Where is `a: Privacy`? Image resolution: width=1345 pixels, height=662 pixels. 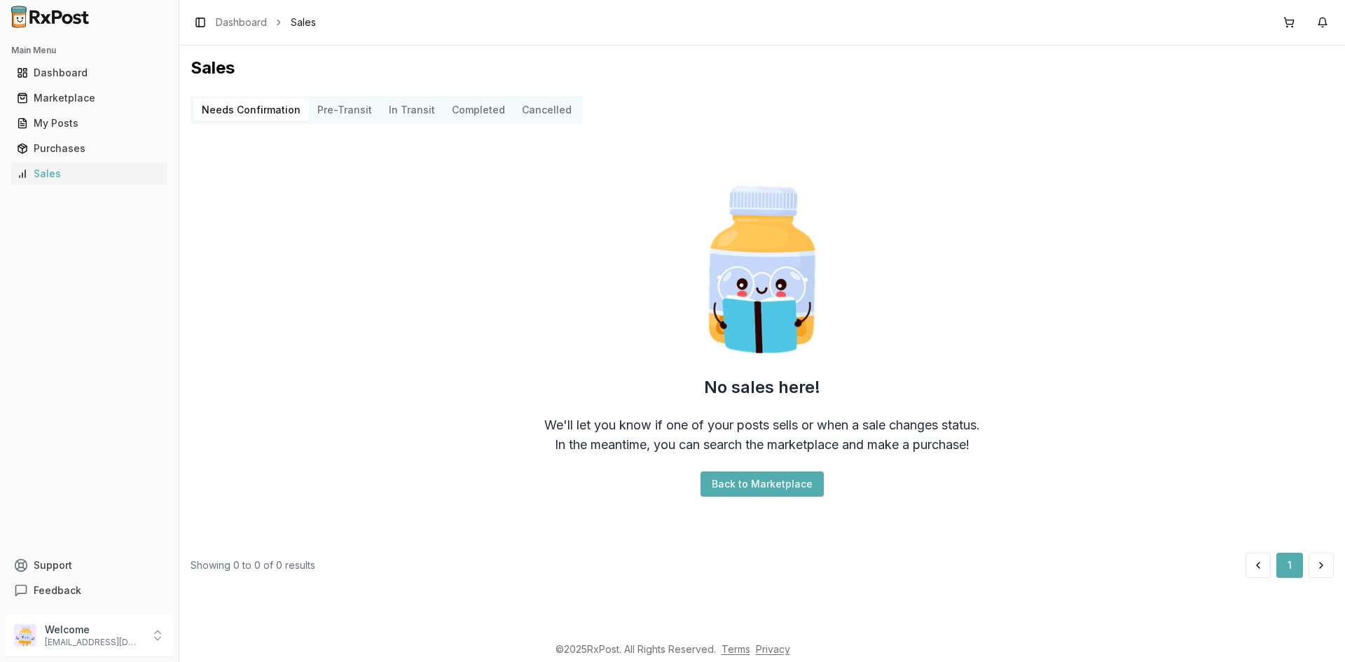 a: Privacy is located at coordinates (773, 649).